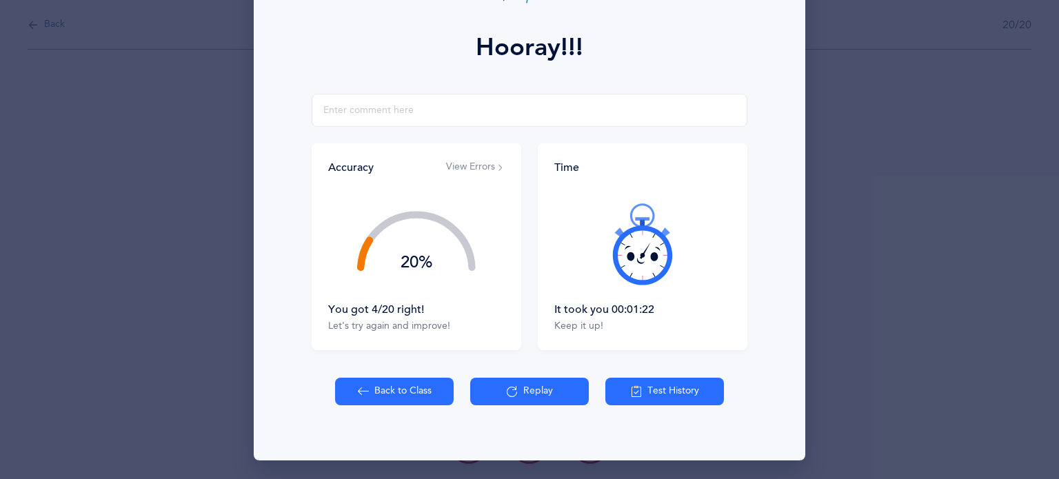 The image size is (1059, 479). What do you see at coordinates (642, 327) in the screenshot?
I see `div: Keep it up!` at bounding box center [642, 327].